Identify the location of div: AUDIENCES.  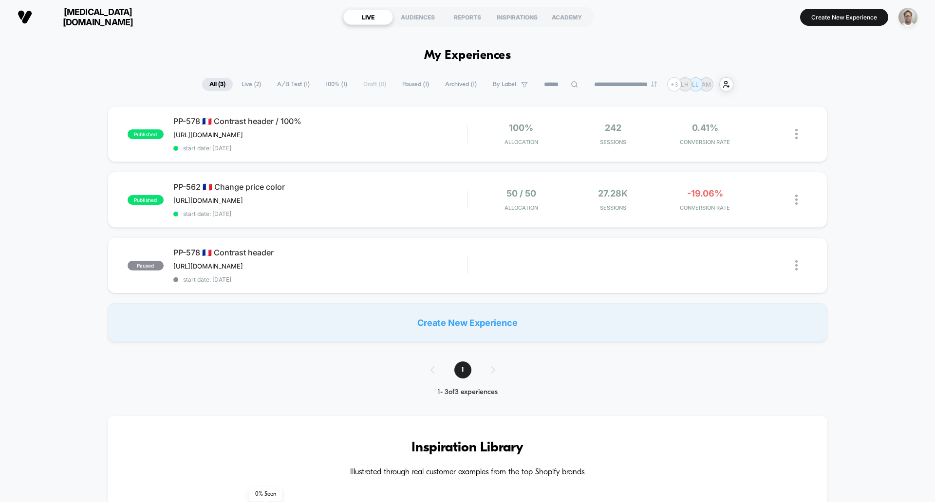
(418, 17).